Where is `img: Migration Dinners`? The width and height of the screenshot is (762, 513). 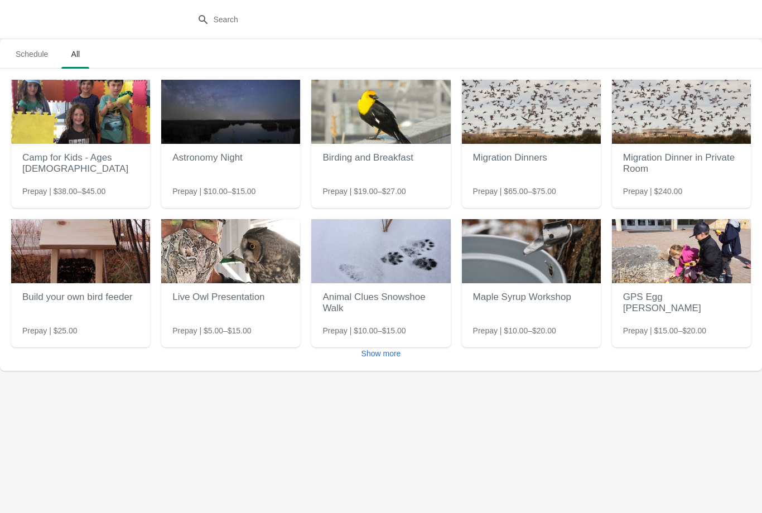 img: Migration Dinners is located at coordinates (531, 112).